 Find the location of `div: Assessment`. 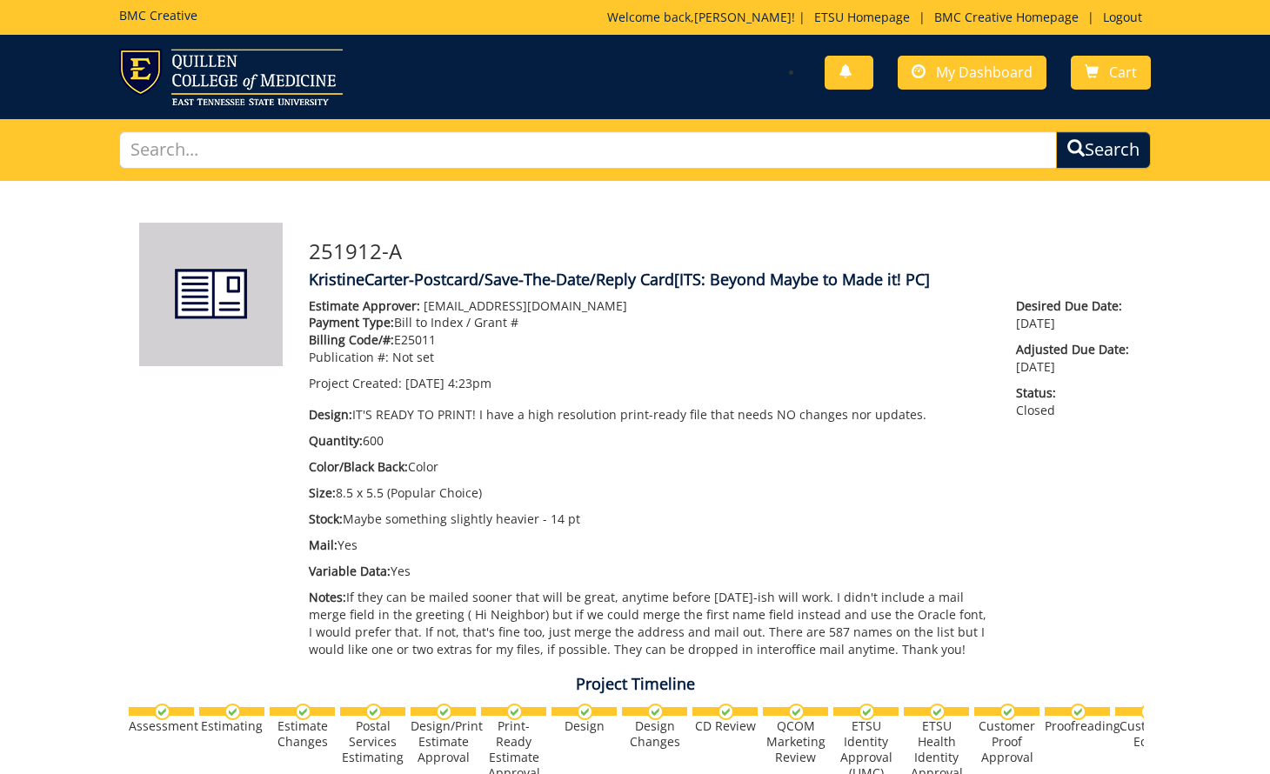

div: Assessment is located at coordinates (161, 726).